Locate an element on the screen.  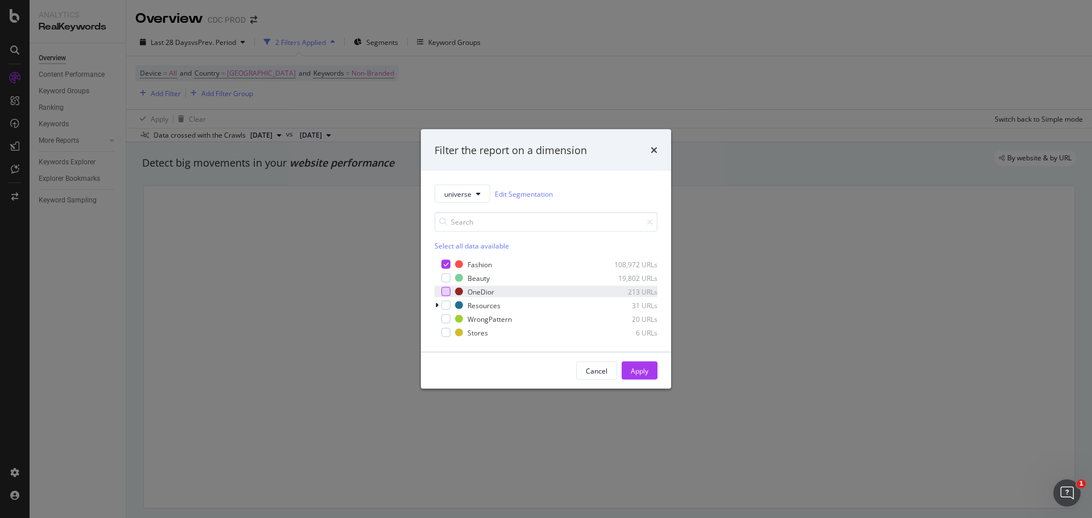
input: Search is located at coordinates (546, 222).